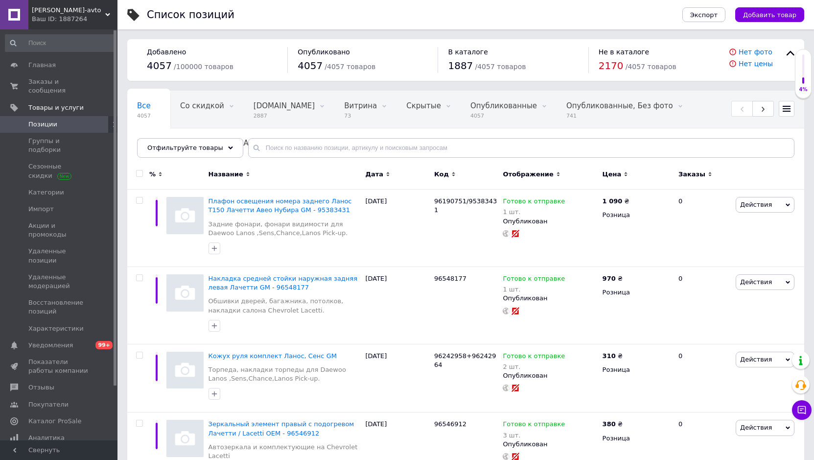 The image size is (814, 460). I want to click on div: 4%, so click(803, 90).